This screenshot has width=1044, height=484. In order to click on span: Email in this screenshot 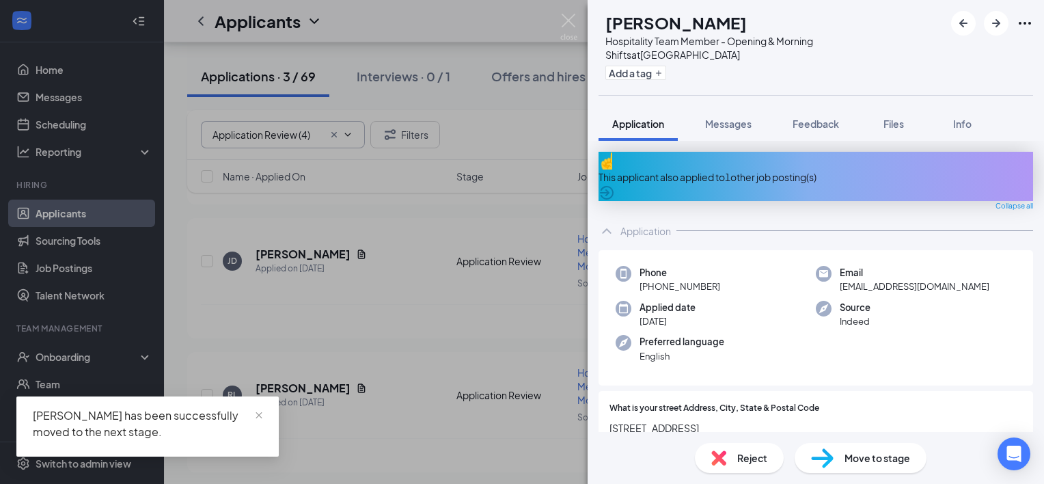, I will do `click(914, 273)`.